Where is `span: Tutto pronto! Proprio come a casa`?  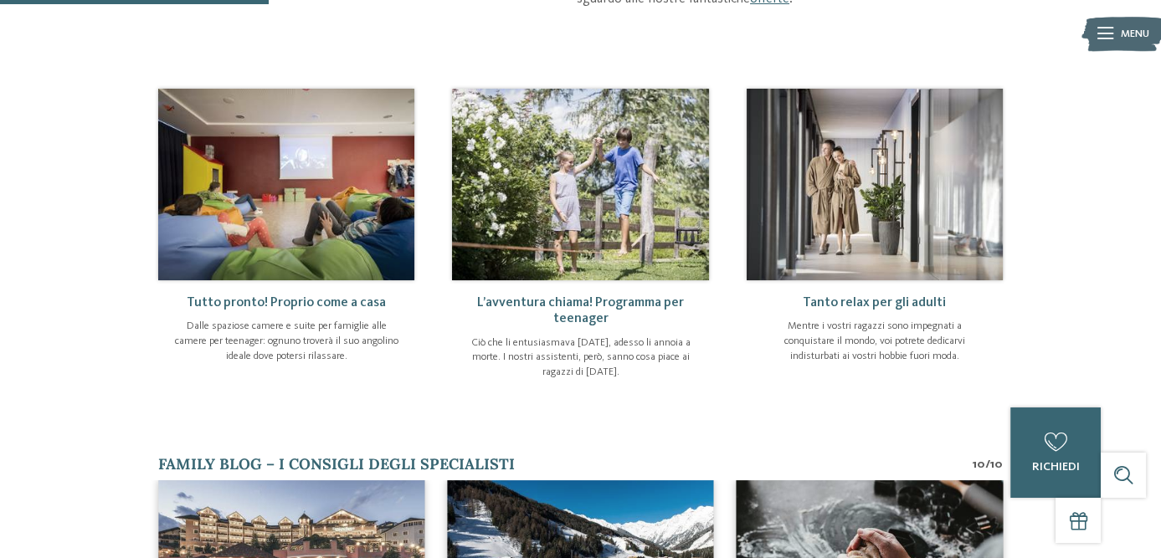 span: Tutto pronto! Proprio come a casa is located at coordinates (286, 303).